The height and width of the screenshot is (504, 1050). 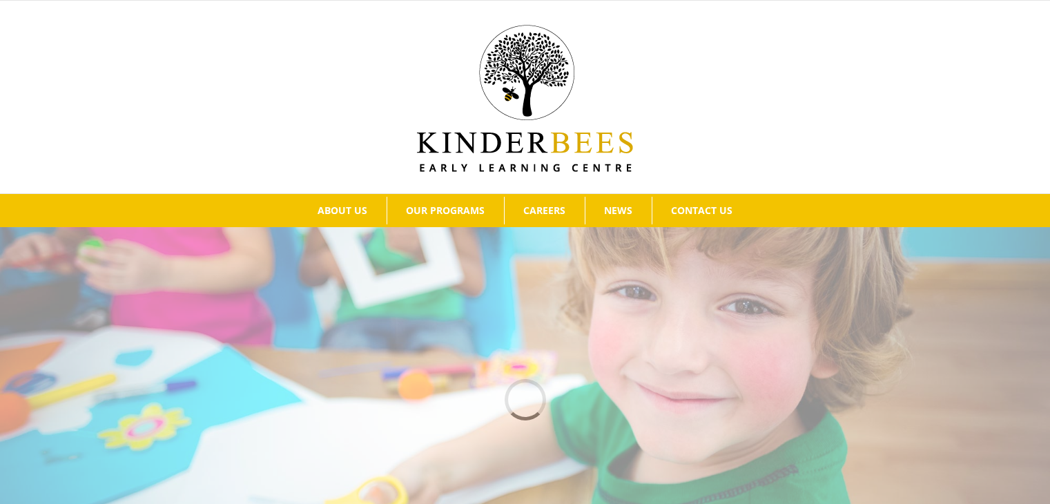 What do you see at coordinates (445, 211) in the screenshot?
I see `span: OUR PROGRAMS` at bounding box center [445, 211].